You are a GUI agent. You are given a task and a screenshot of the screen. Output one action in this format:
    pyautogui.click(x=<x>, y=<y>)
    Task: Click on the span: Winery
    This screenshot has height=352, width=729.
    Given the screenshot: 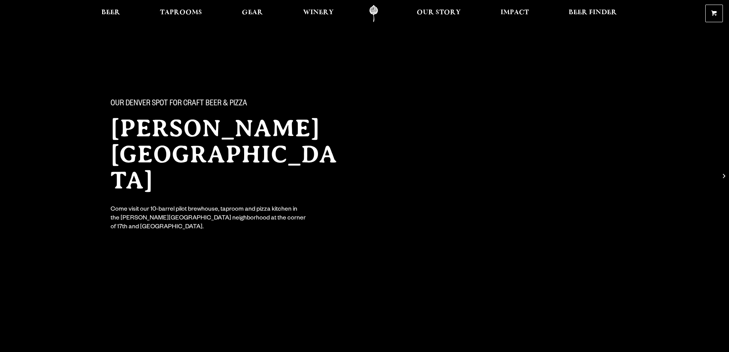 What is the action you would take?
    pyautogui.click(x=319, y=13)
    